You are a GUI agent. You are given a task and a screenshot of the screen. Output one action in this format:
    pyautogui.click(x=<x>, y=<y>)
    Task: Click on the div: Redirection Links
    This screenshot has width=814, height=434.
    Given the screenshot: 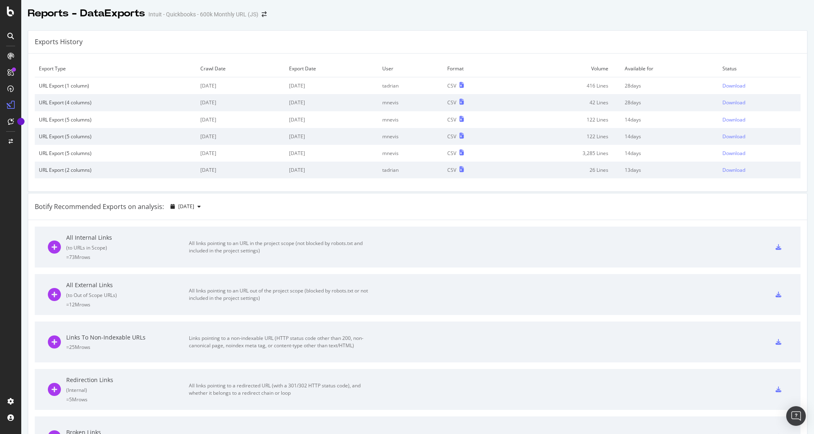 What is the action you would take?
    pyautogui.click(x=128, y=380)
    